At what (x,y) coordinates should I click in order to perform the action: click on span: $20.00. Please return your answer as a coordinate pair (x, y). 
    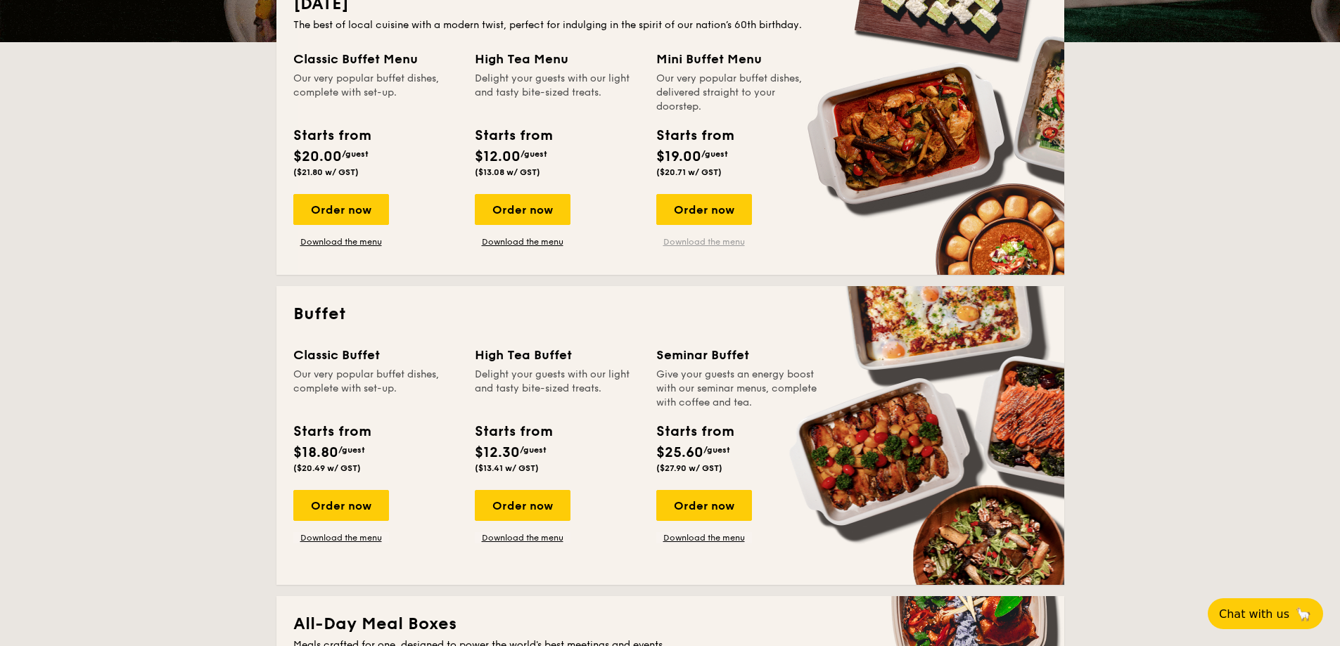
    Looking at the image, I should click on (317, 157).